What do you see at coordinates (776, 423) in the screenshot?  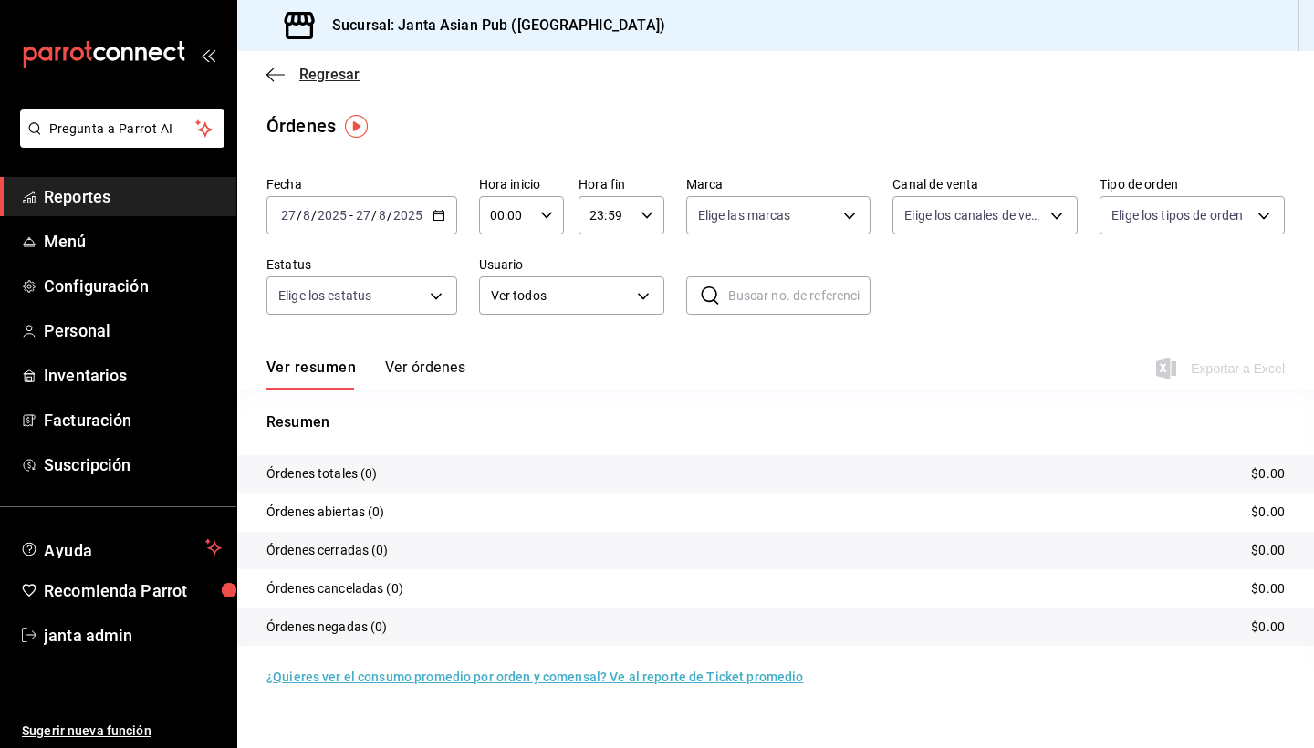 I see `p: Resumen` at bounding box center [776, 423].